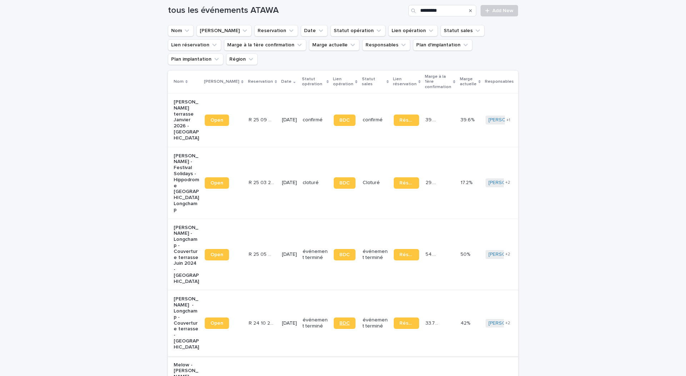  Describe the element at coordinates (432, 254) in the screenshot. I see `p: 54.9 %` at that location.